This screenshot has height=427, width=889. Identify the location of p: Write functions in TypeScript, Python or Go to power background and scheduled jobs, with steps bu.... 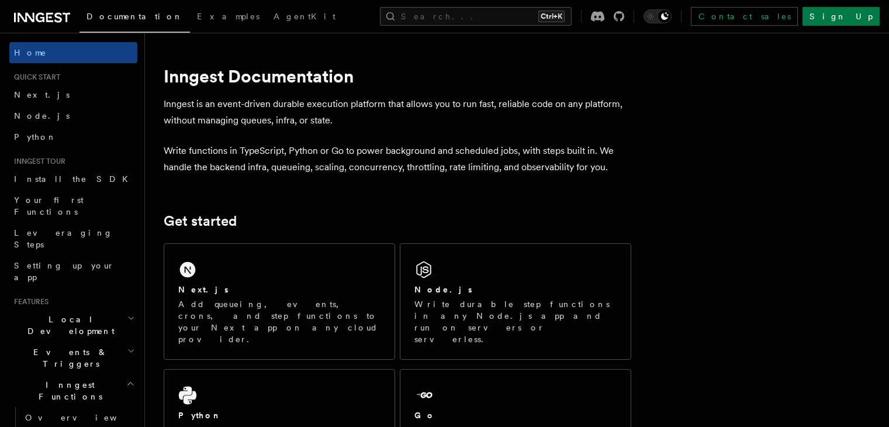
(397, 159).